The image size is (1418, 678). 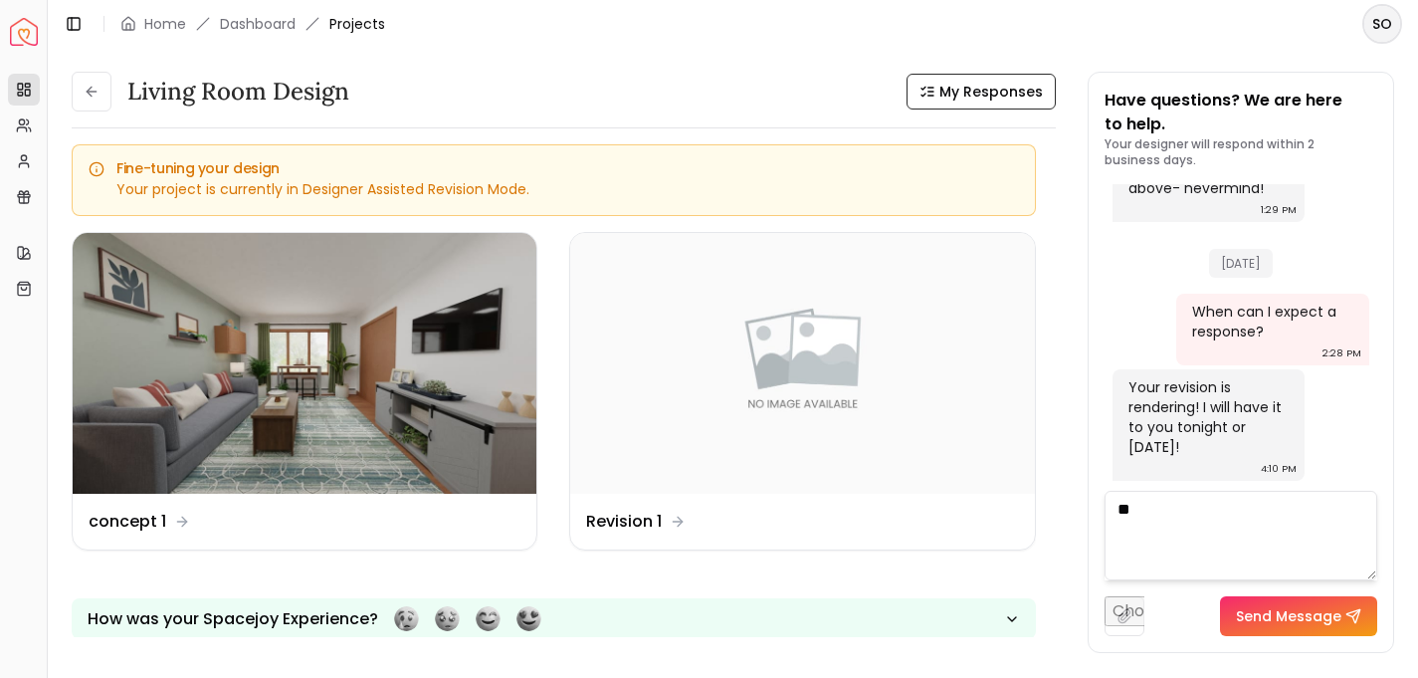 I want to click on button: SO, so click(x=1382, y=24).